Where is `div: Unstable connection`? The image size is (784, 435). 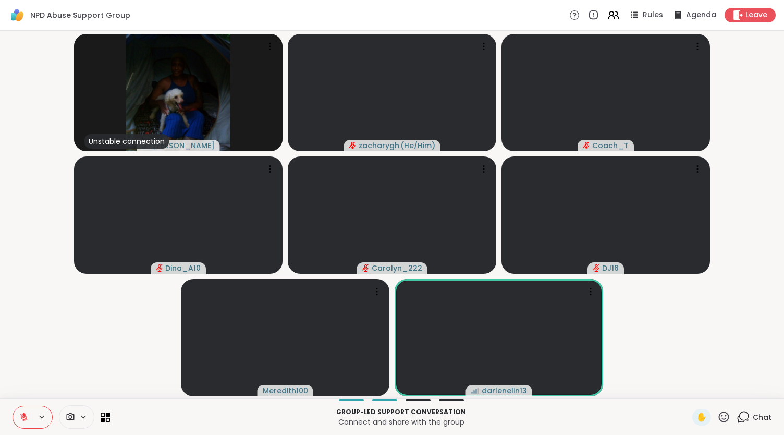 div: Unstable connection is located at coordinates (127, 141).